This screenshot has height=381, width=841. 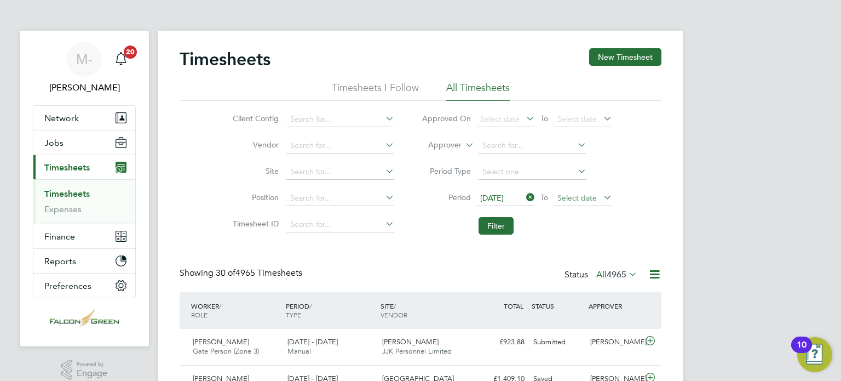 What do you see at coordinates (60, 261) in the screenshot?
I see `span: Reports` at bounding box center [60, 261].